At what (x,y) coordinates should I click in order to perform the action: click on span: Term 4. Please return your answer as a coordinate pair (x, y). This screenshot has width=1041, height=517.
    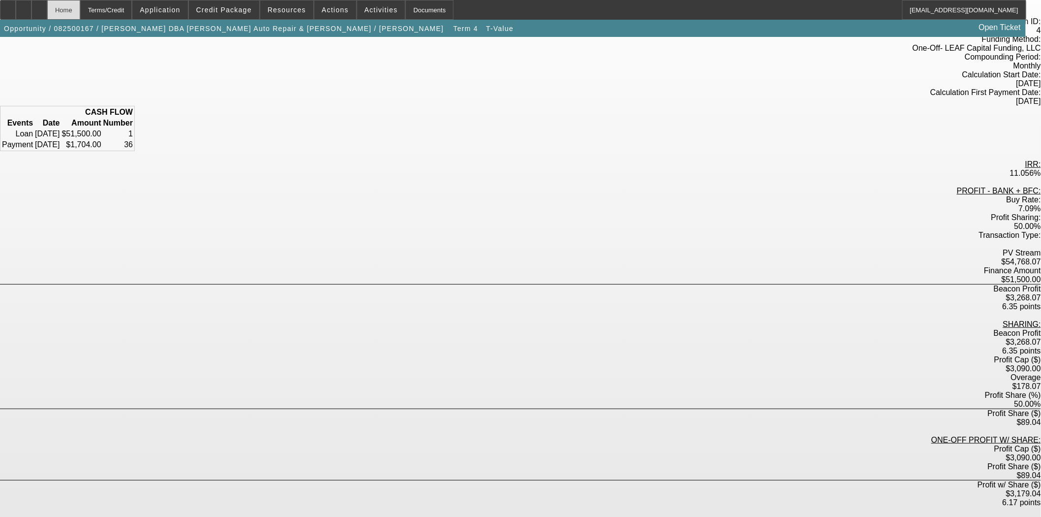
    Looking at the image, I should click on (466, 29).